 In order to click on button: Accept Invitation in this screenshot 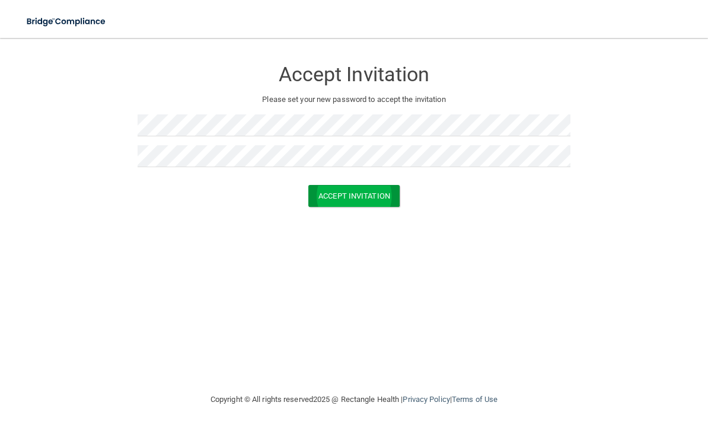, I will do `click(354, 196)`.